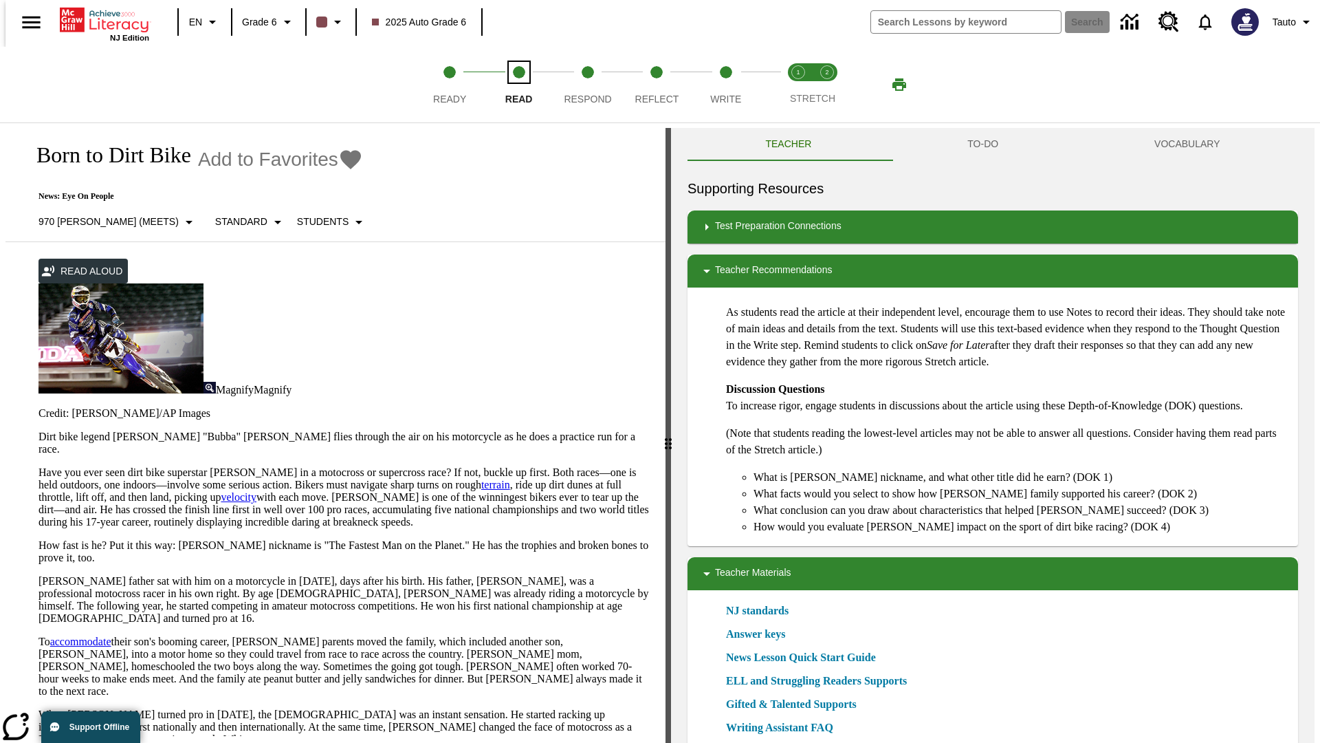  Describe the element at coordinates (899, 85) in the screenshot. I see `button: Print` at that location.